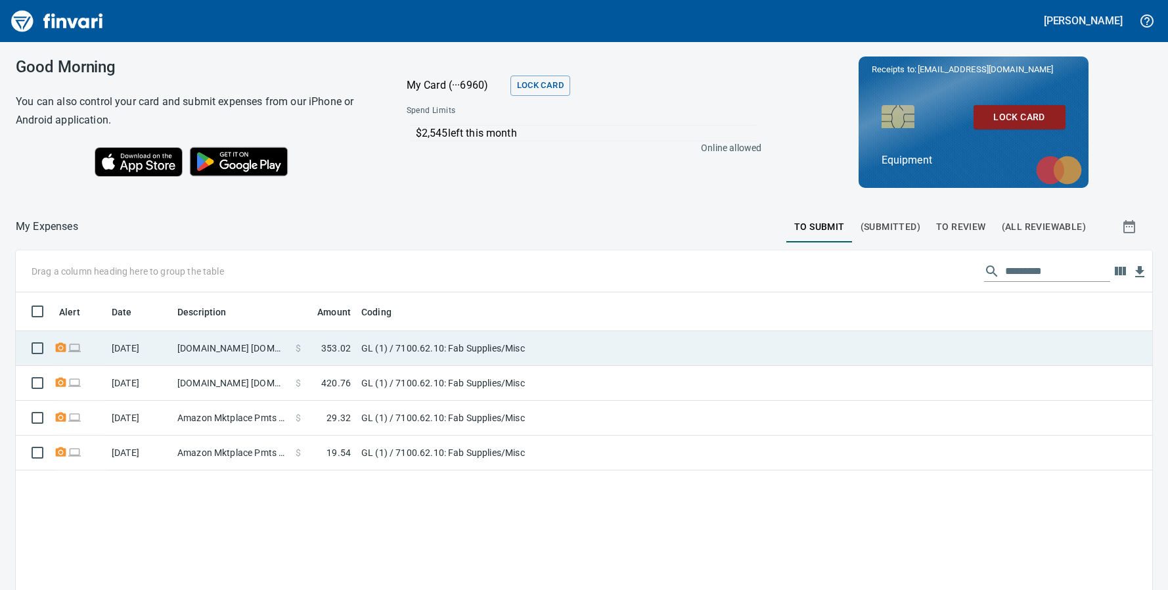  What do you see at coordinates (961, 227) in the screenshot?
I see `span: To Review` at bounding box center [961, 227].